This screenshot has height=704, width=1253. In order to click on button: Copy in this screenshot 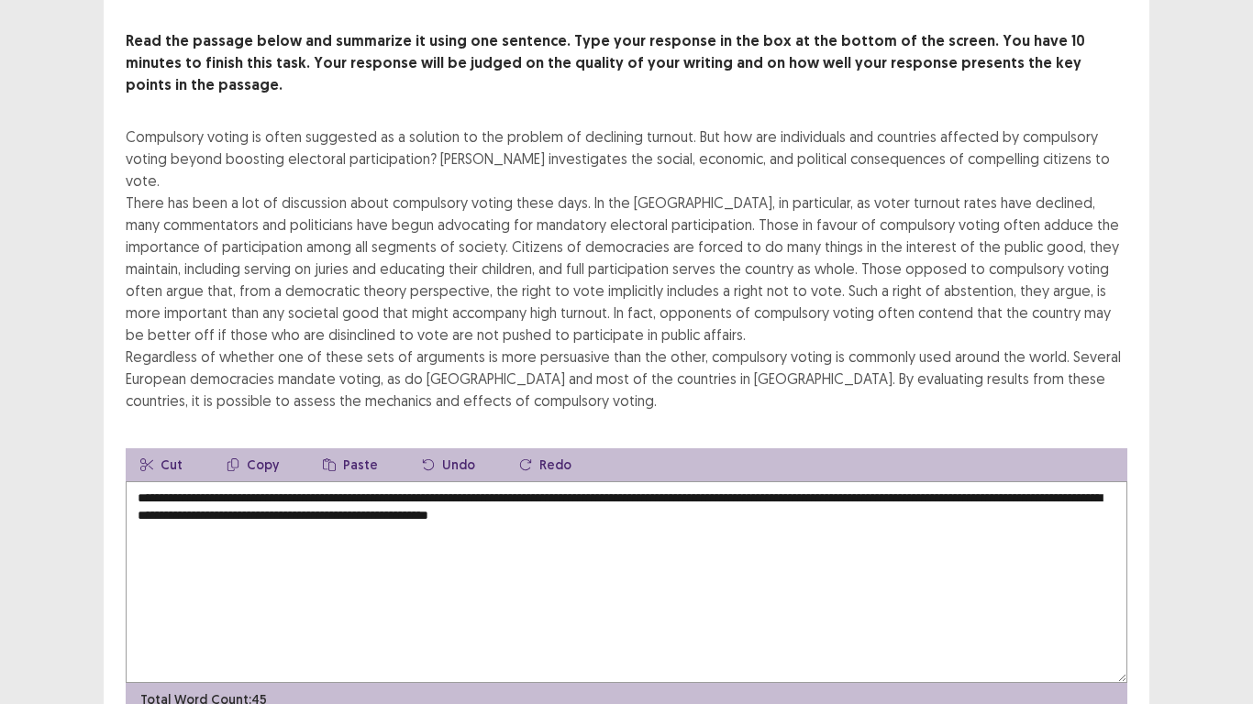, I will do `click(252, 465)`.